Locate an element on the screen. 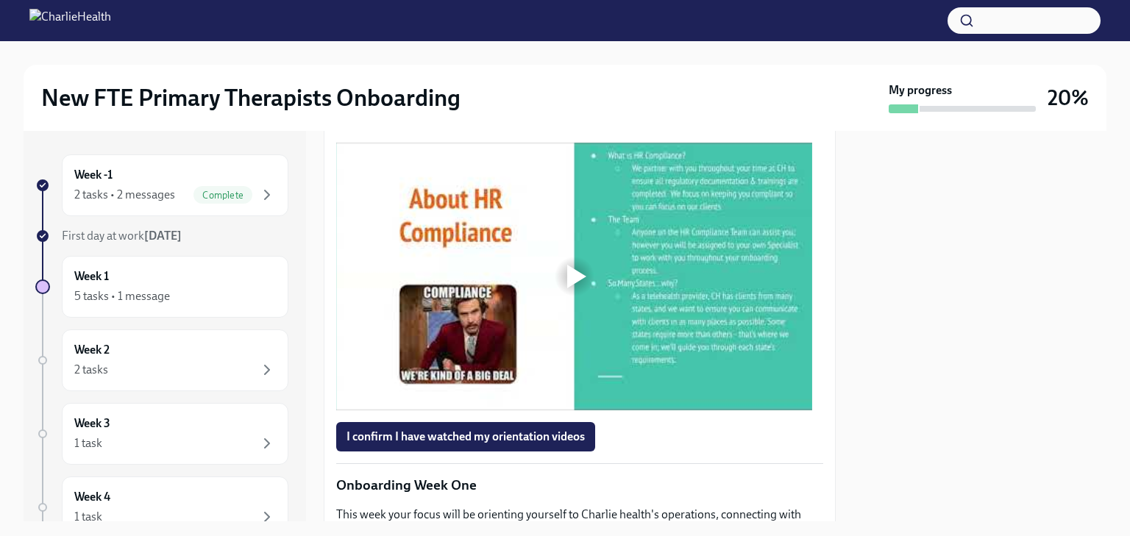 The image size is (1130, 536). div: 5 tasks • 1 message is located at coordinates (122, 297).